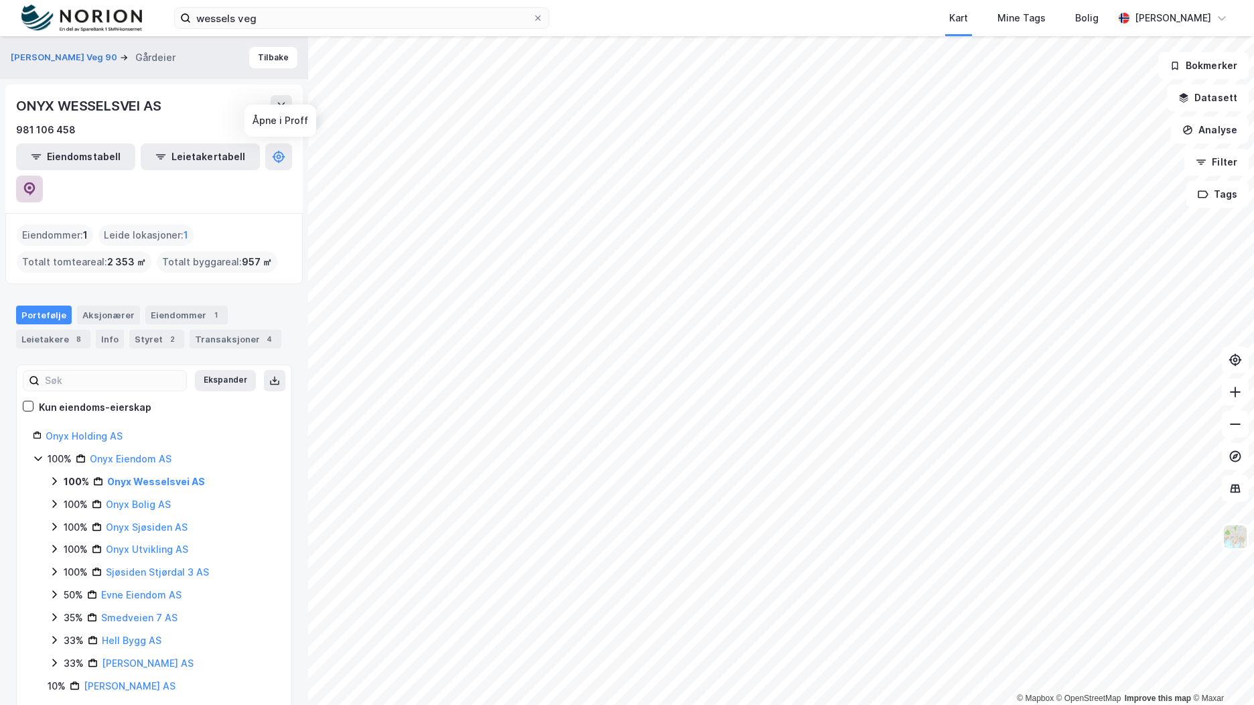  Describe the element at coordinates (76, 157) in the screenshot. I see `button: Eiendomstabell` at that location.